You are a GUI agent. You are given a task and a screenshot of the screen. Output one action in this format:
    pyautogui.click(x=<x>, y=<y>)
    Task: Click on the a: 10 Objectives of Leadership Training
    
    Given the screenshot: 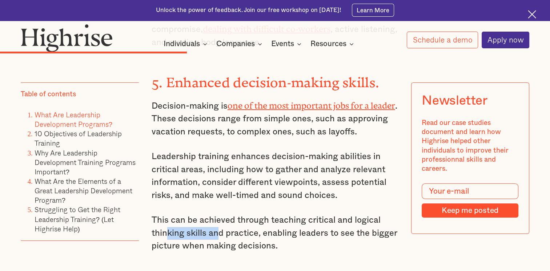 What is the action you would take?
    pyautogui.click(x=78, y=138)
    